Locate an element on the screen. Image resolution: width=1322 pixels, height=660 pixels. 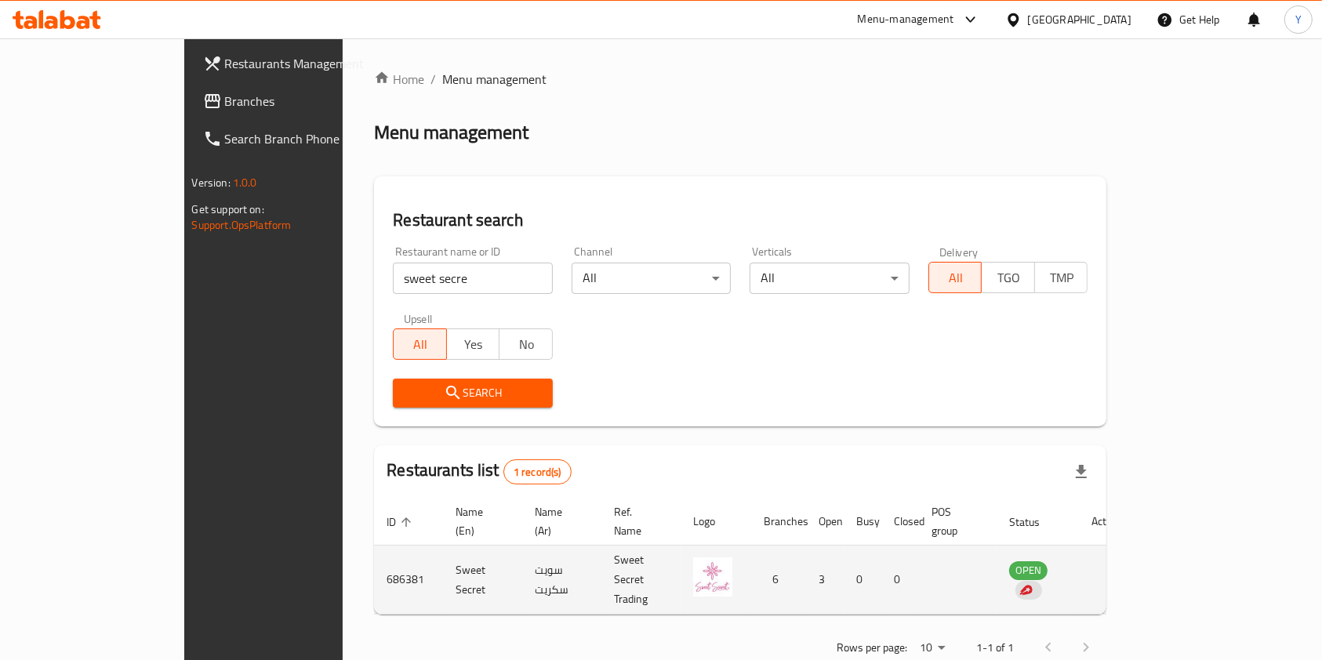
button: TMP is located at coordinates (1061, 278).